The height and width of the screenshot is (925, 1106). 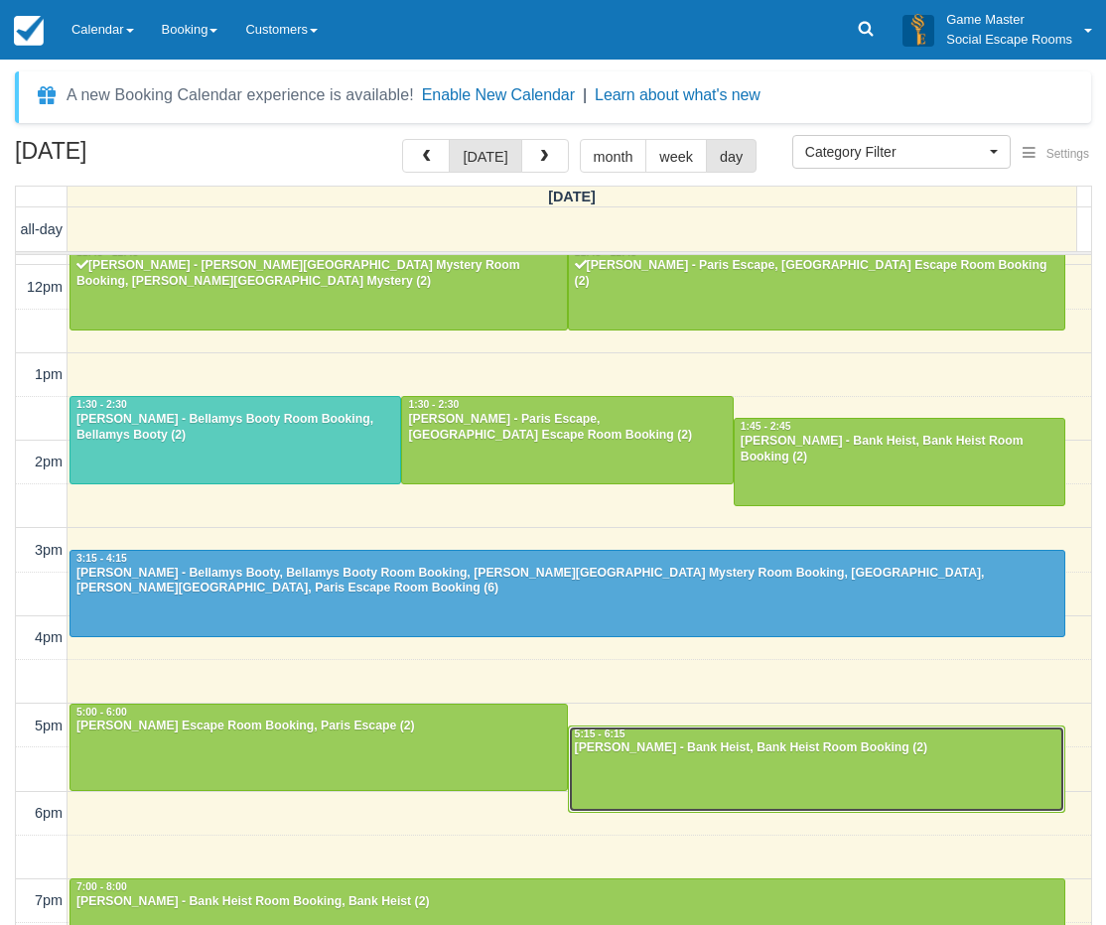 What do you see at coordinates (29, 31) in the screenshot?
I see `img: checkfront-main-nav-mini-logo.png` at bounding box center [29, 31].